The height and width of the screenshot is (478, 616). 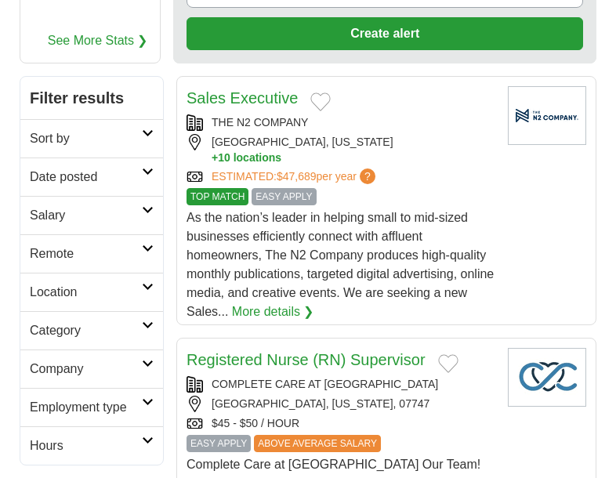 What do you see at coordinates (92, 445) in the screenshot?
I see `a: Hours` at bounding box center [92, 445].